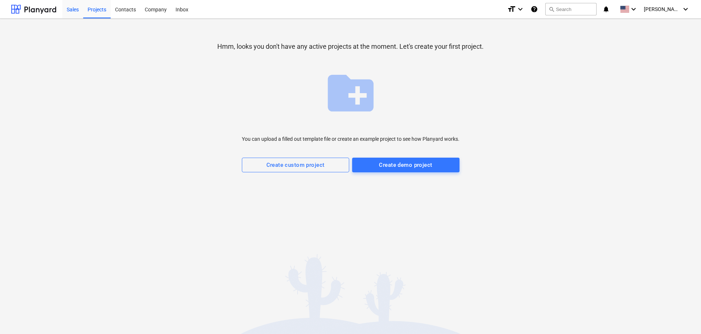 The height and width of the screenshot is (334, 701). I want to click on i: Knowledge base, so click(534, 9).